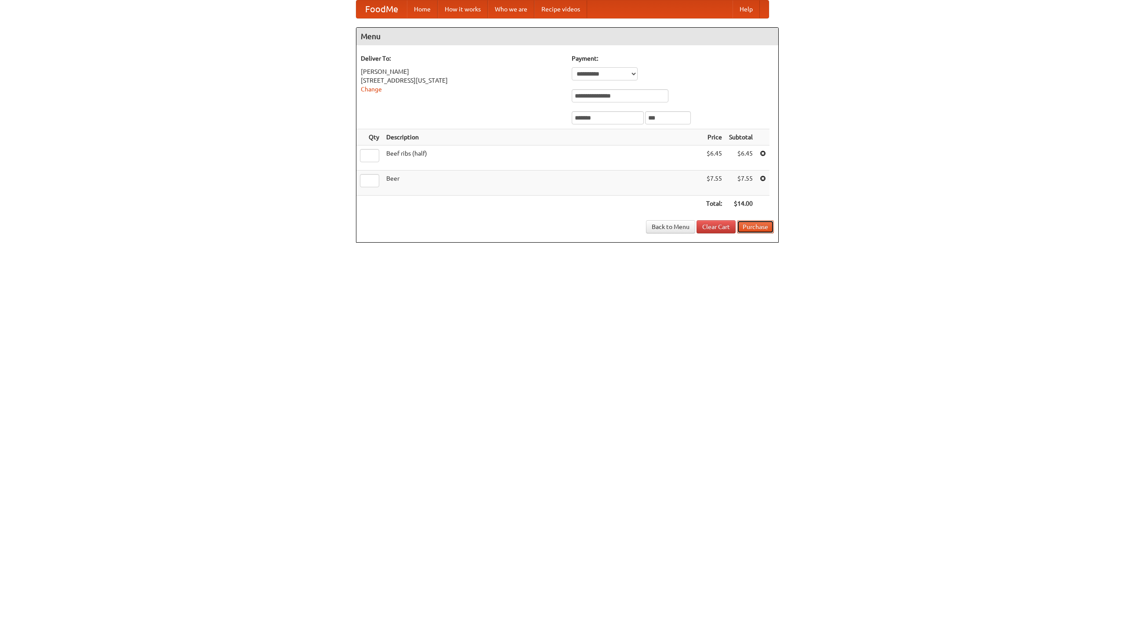  Describe the element at coordinates (543, 137) in the screenshot. I see `th: Description` at that location.